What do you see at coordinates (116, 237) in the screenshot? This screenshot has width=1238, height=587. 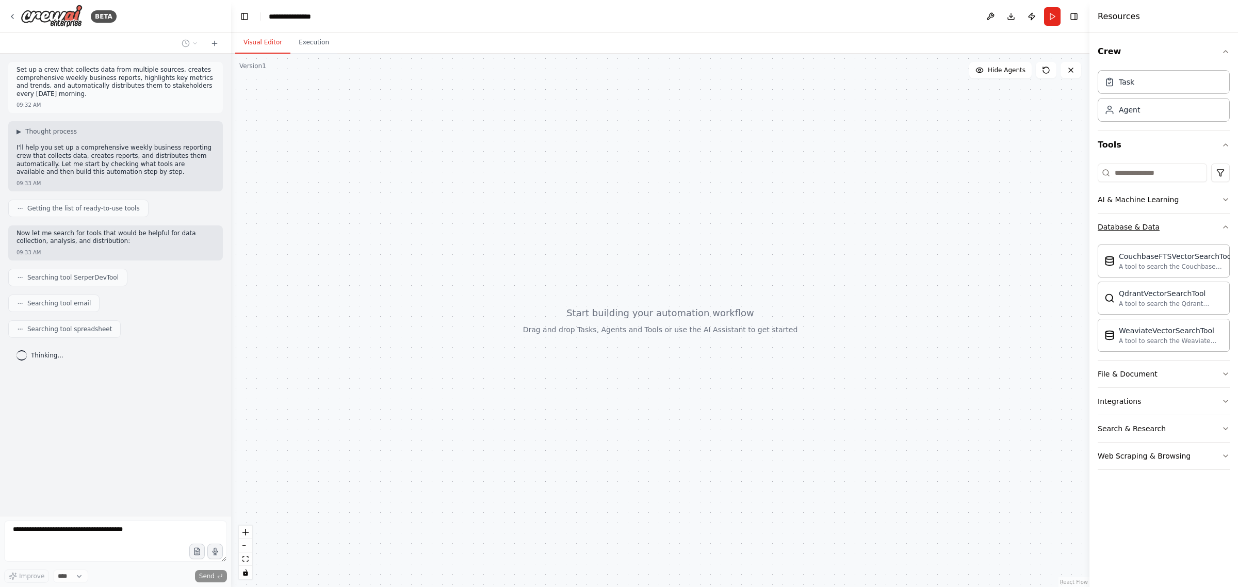 I see `p: Now let me search for tools that would be helpful for data collection, analysis, and distribution:` at bounding box center [116, 237].